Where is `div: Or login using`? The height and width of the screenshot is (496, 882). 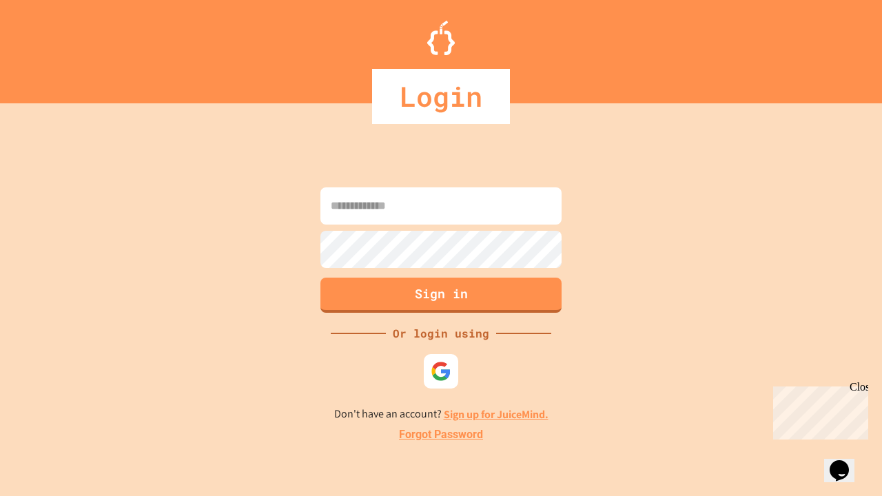 div: Or login using is located at coordinates (441, 333).